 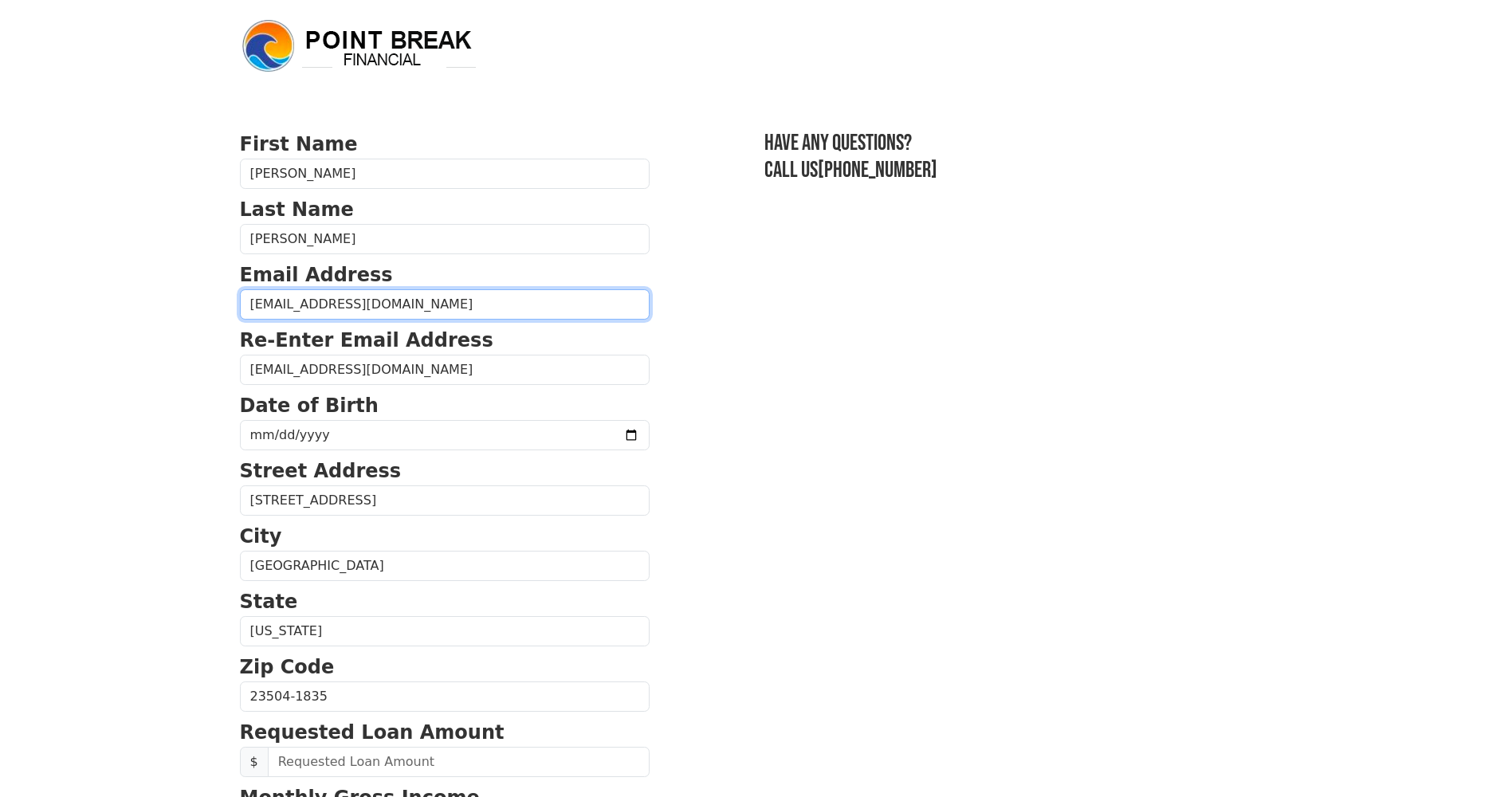 I want to click on input: Last Name, so click(x=444, y=240).